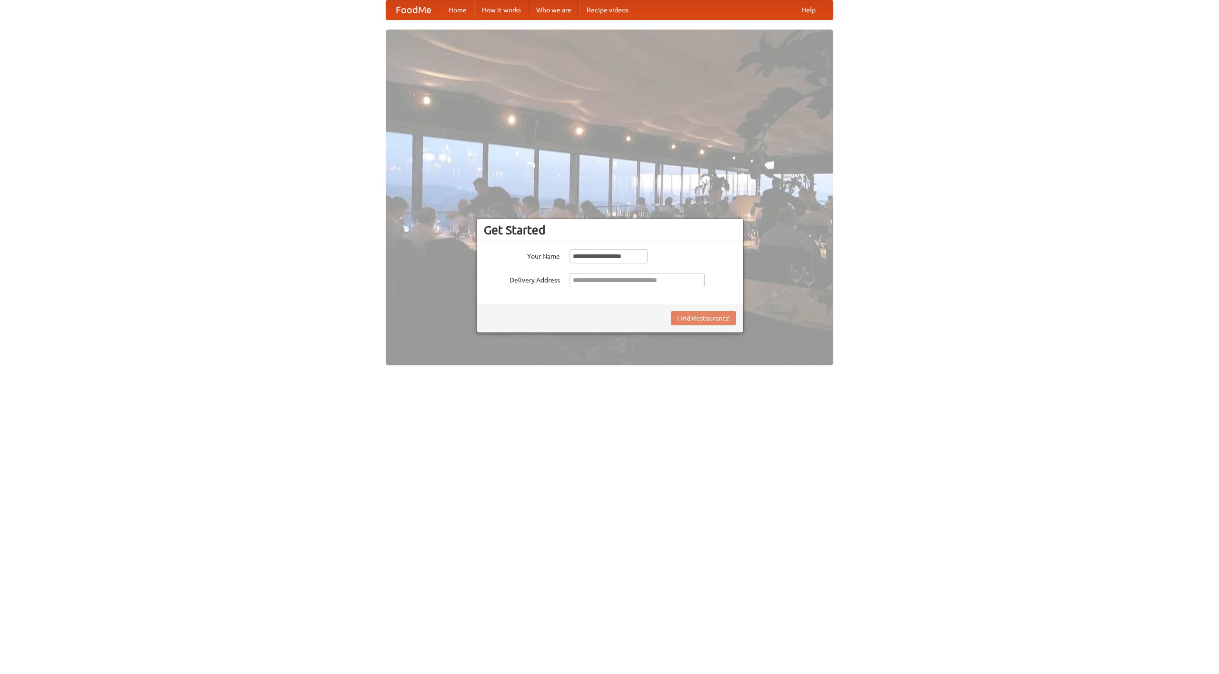  What do you see at coordinates (413, 10) in the screenshot?
I see `a: FoodMe` at bounding box center [413, 10].